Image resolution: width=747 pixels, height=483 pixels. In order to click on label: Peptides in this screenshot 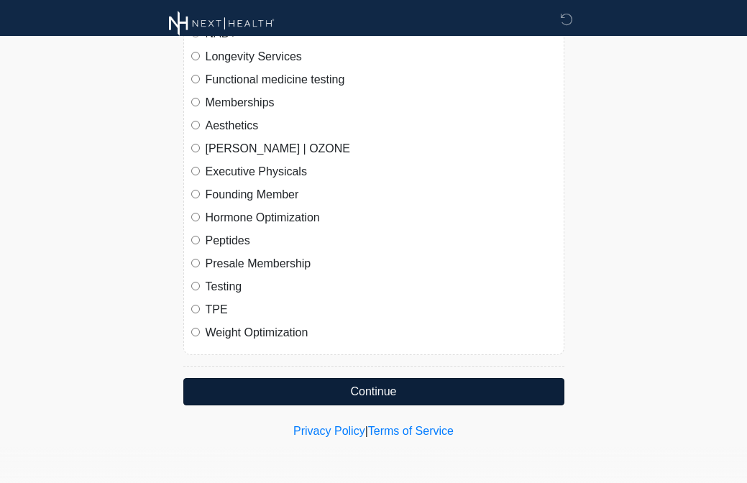, I will do `click(381, 241)`.